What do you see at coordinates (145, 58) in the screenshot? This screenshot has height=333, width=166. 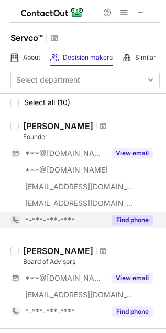 I see `span: Similar` at bounding box center [145, 58].